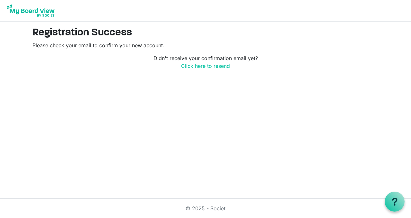  What do you see at coordinates (205, 62) in the screenshot?
I see `p: Didn't receive your confirmation email yet?` at bounding box center [205, 62].